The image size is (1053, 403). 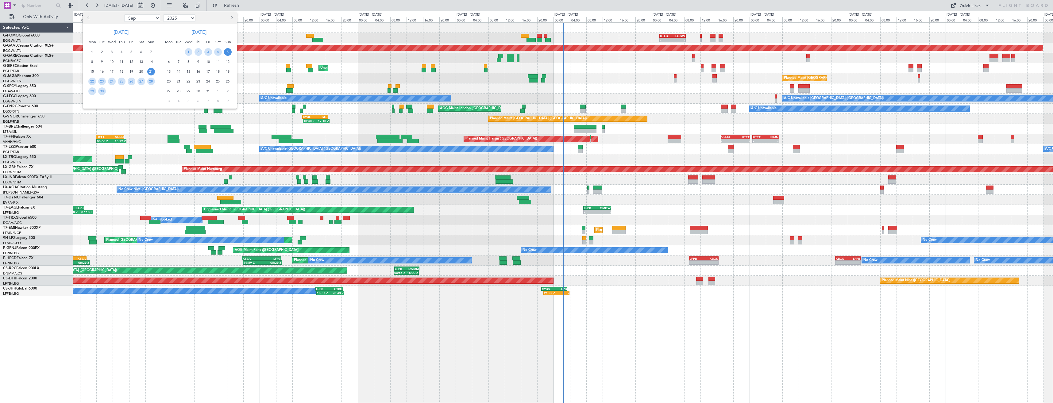 I want to click on div: 4-10-2025, so click(x=218, y=52).